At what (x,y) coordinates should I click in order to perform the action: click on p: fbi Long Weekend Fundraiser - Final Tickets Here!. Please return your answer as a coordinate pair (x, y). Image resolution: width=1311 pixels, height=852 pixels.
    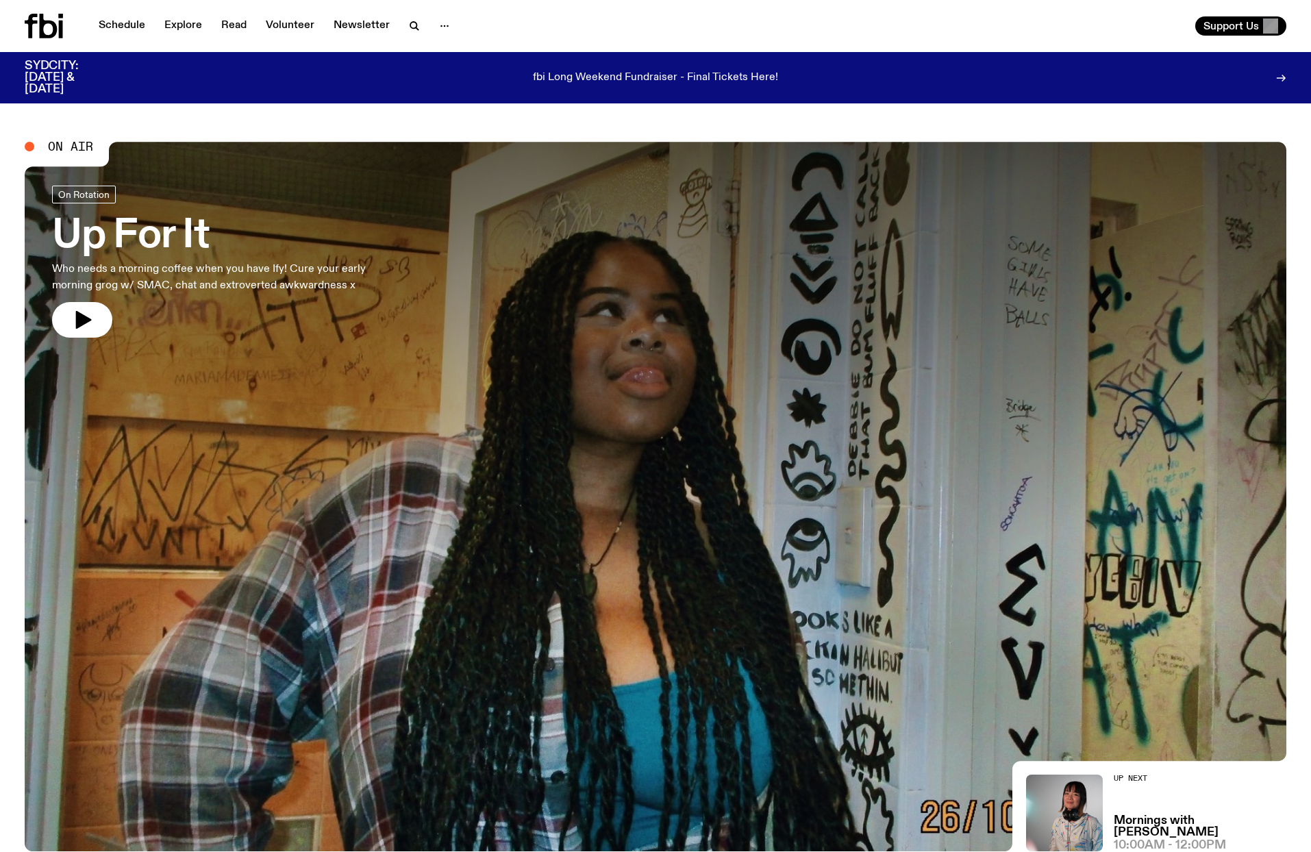
    Looking at the image, I should click on (655, 78).